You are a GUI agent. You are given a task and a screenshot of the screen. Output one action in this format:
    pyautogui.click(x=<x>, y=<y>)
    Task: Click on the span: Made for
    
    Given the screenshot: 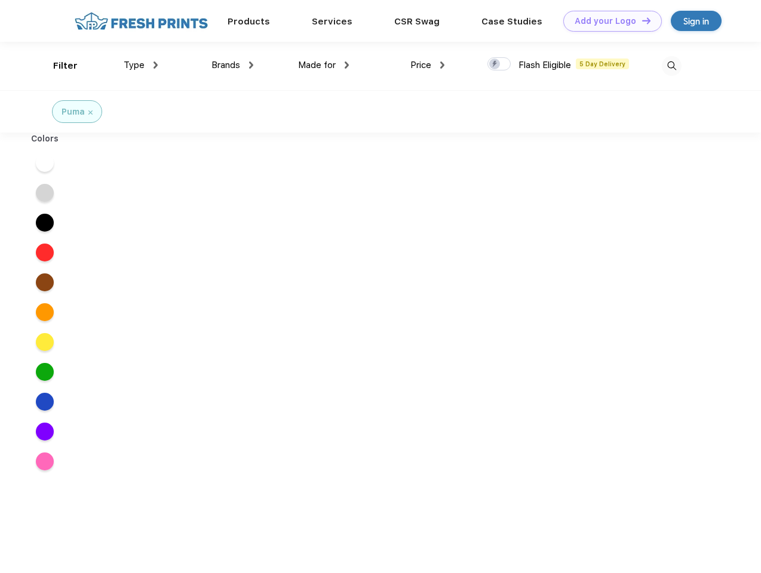 What is the action you would take?
    pyautogui.click(x=316, y=65)
    